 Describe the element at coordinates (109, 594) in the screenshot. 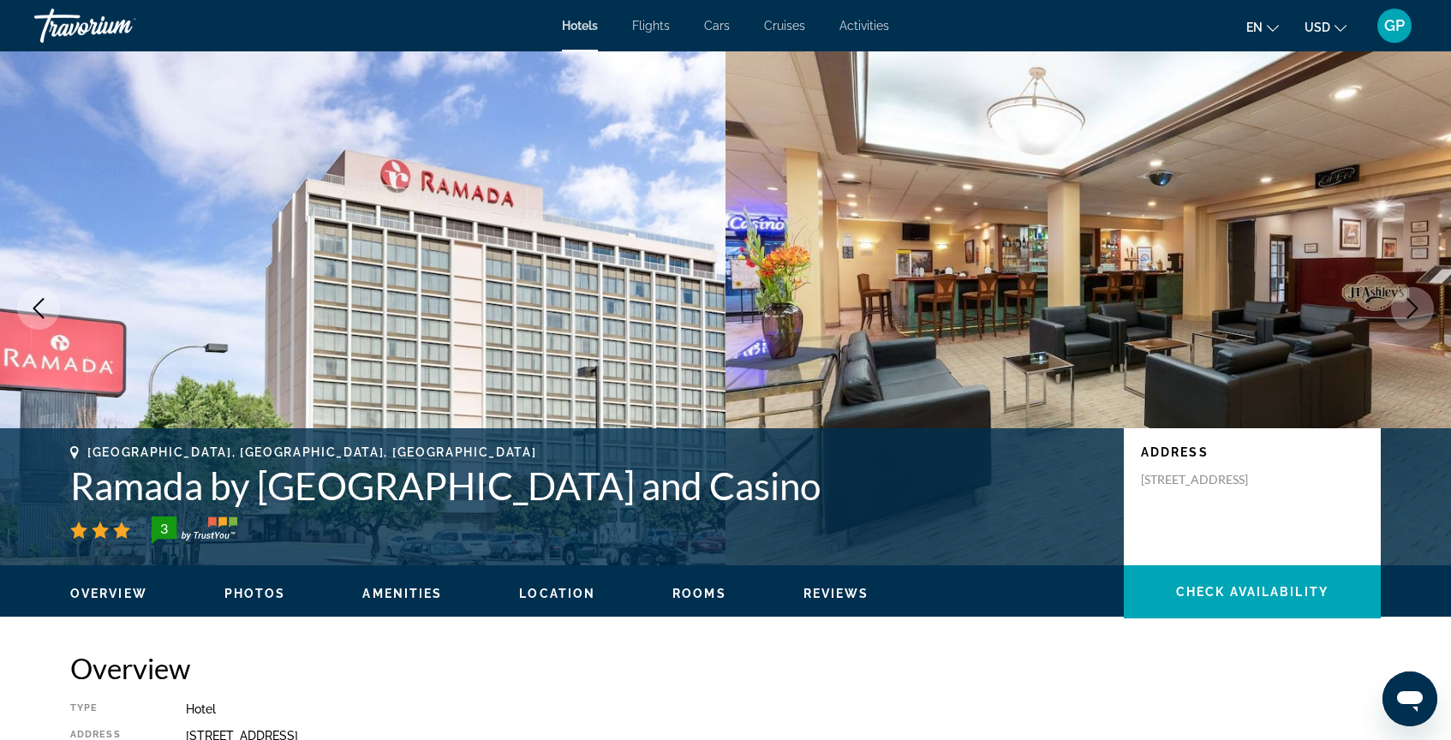

I see `span: Overview` at that location.